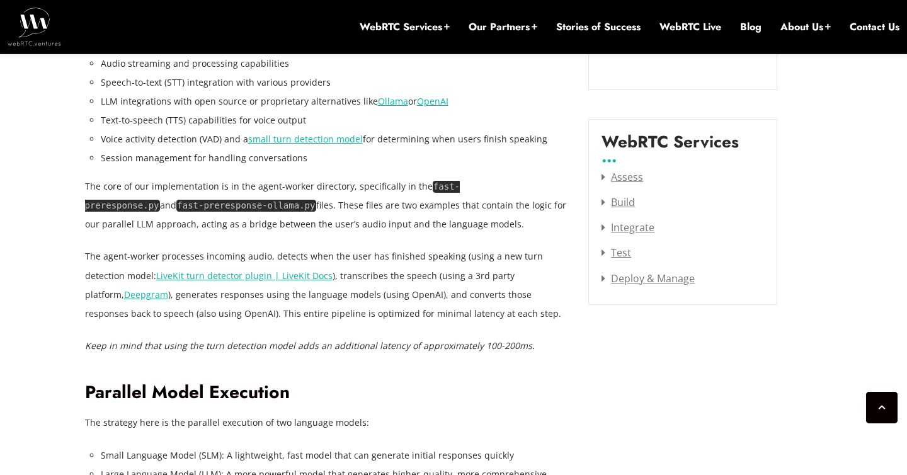 This screenshot has height=475, width=907. Describe the element at coordinates (616, 252) in the screenshot. I see `a: Test` at that location.